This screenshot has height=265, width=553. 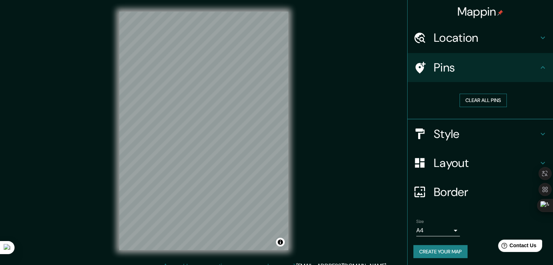 I want to click on div: A4, so click(x=438, y=231).